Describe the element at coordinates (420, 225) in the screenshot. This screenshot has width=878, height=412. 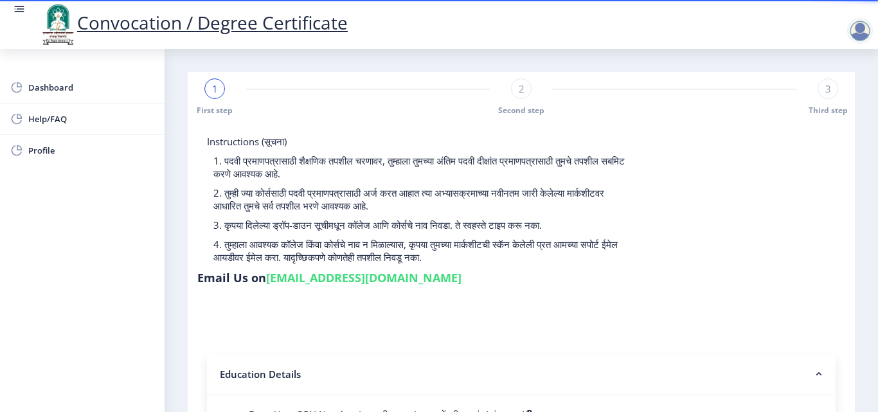
I see `p: 3. कृपया दिलेल्या ड्रॉप-डाउन सूचीमधून कॉलेज आणि कोर्सचे नाव निवडा. ते स्वहस्ते टाइप करू नका.` at that location.